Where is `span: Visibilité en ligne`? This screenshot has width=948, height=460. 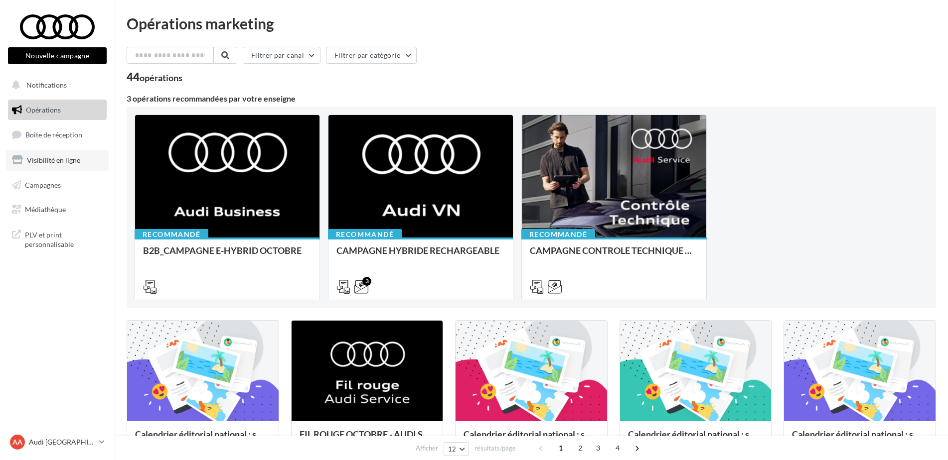
span: Visibilité en ligne is located at coordinates (53, 160).